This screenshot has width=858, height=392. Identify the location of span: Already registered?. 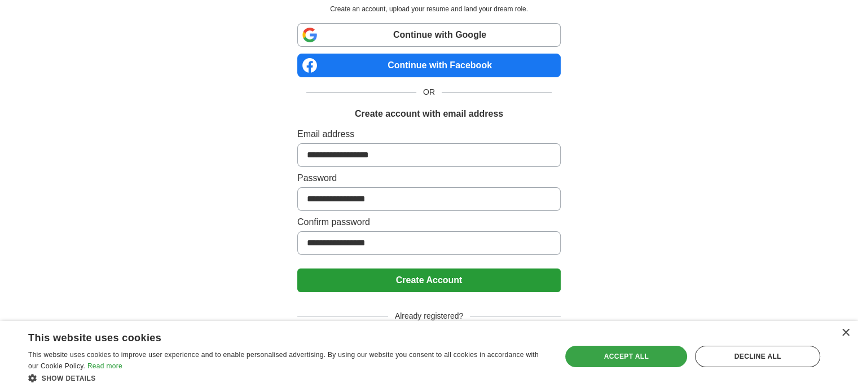
(429, 316).